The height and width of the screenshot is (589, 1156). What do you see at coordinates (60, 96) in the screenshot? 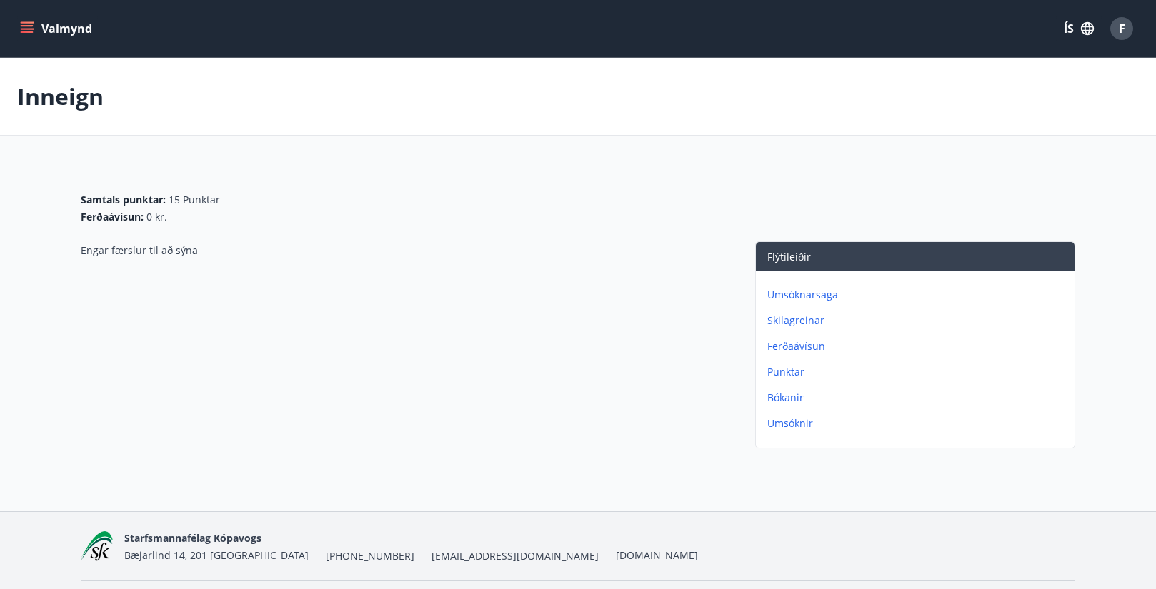
I see `p: Inneign` at bounding box center [60, 96].